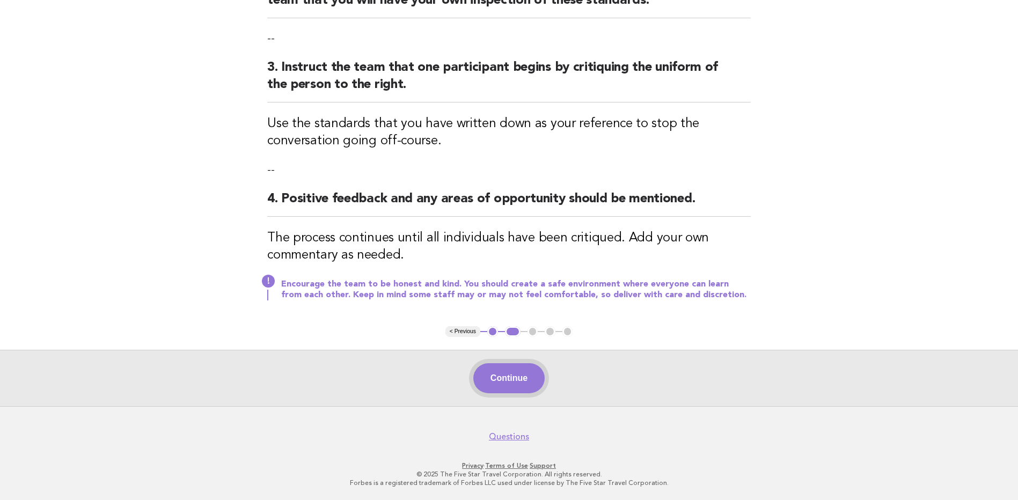  What do you see at coordinates (509, 437) in the screenshot?
I see `a: Questions` at bounding box center [509, 437].